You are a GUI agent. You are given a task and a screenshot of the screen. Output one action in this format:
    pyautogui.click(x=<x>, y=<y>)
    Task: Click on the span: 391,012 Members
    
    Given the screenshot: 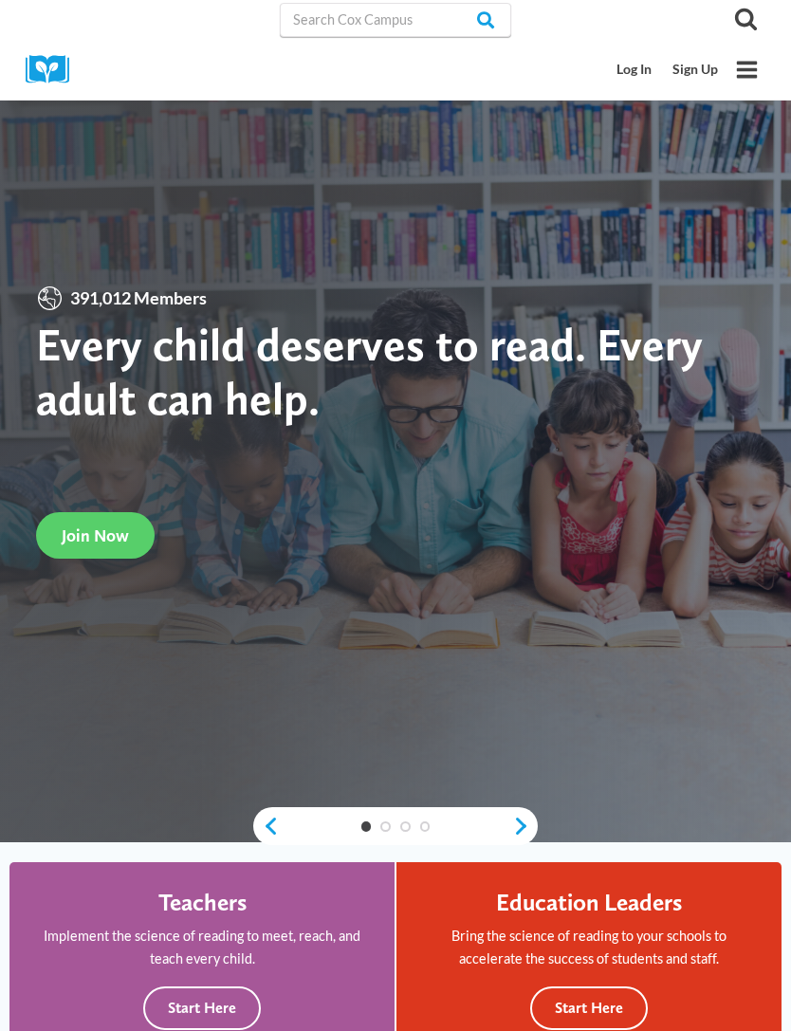 What is the action you would take?
    pyautogui.click(x=138, y=298)
    